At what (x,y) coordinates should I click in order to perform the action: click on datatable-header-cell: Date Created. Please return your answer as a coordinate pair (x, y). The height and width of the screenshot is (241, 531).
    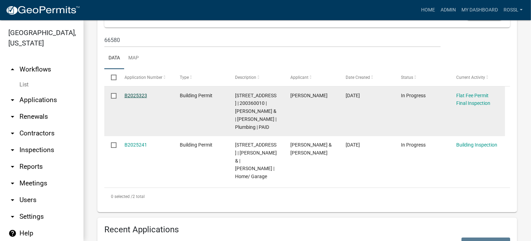
    Looking at the image, I should click on (367, 78).